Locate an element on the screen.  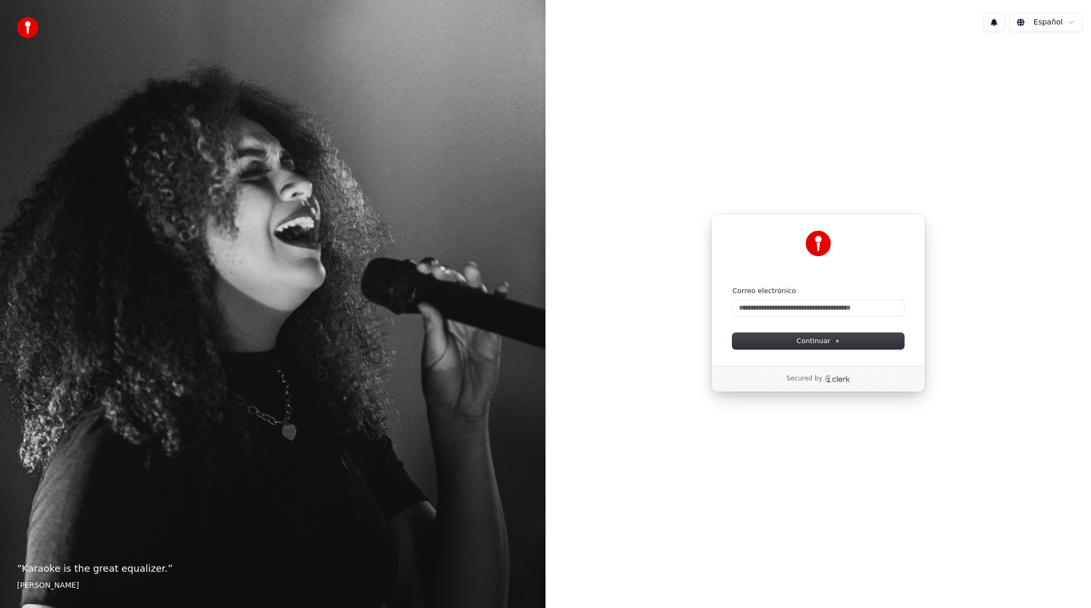
img: Youka is located at coordinates (818, 243).